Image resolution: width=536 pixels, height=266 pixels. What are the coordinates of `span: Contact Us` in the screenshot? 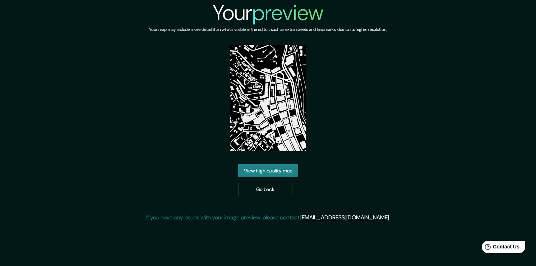 It's located at (34, 9).